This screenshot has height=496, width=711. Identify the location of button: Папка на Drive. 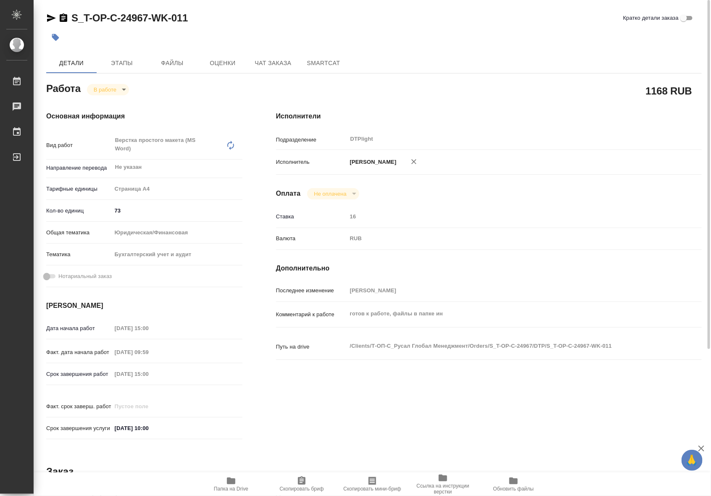
(231, 484).